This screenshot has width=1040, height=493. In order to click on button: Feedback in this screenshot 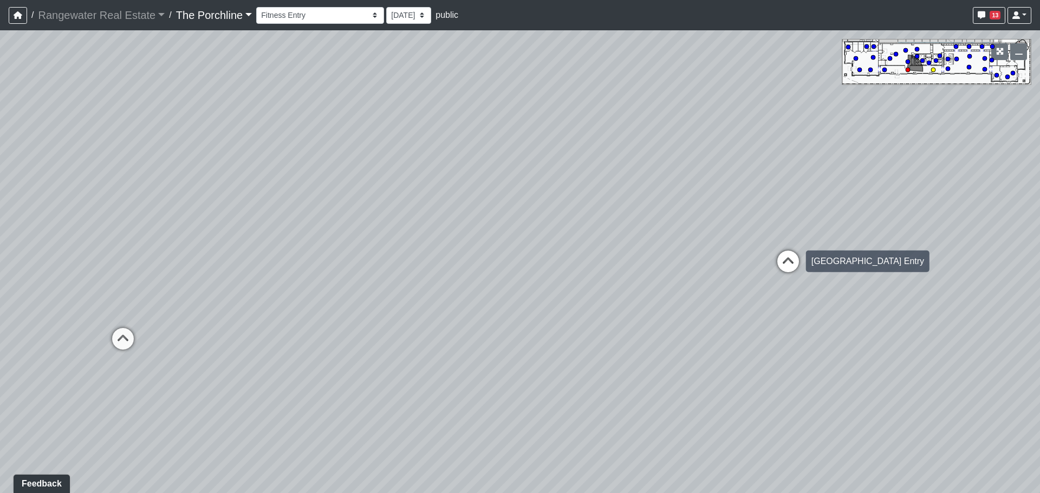, I will do `click(34, 12)`.